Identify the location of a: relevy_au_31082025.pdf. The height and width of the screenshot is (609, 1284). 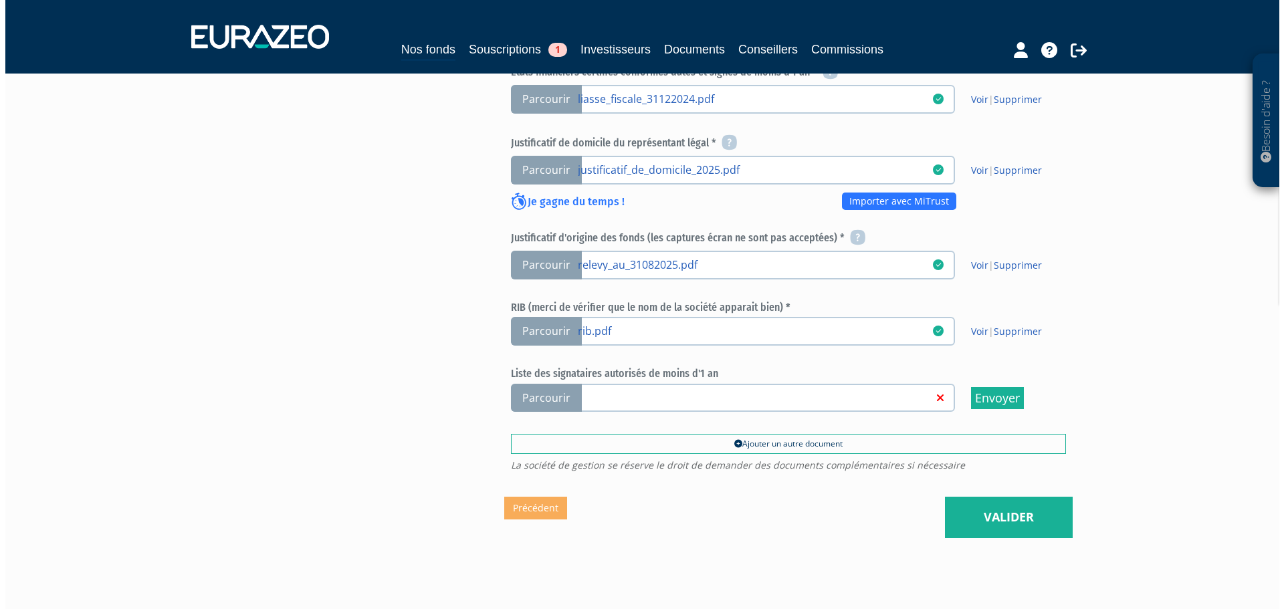
(750, 264).